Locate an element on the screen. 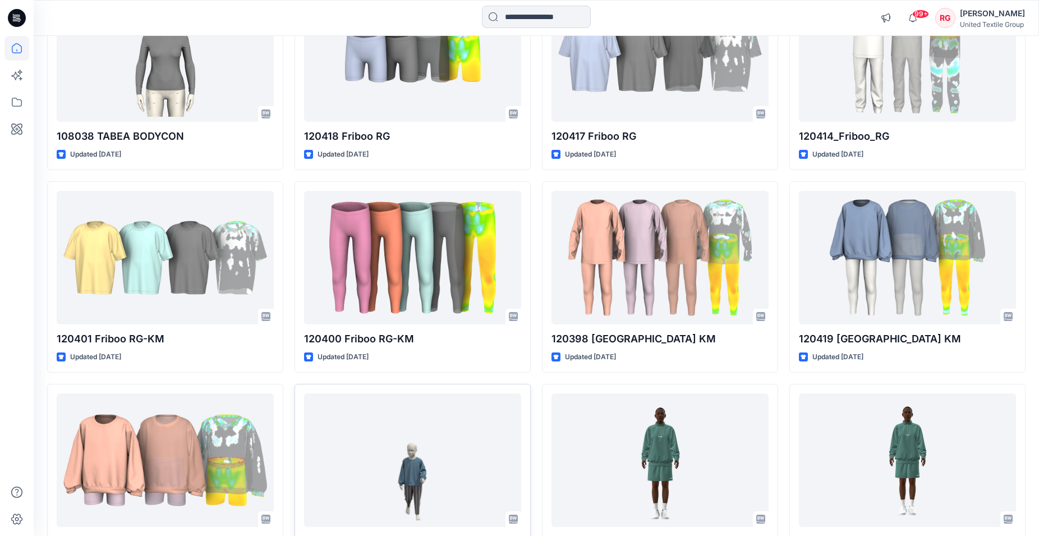 This screenshot has height=536, width=1039. a: 120400 Friboo RG-KM is located at coordinates (412, 258).